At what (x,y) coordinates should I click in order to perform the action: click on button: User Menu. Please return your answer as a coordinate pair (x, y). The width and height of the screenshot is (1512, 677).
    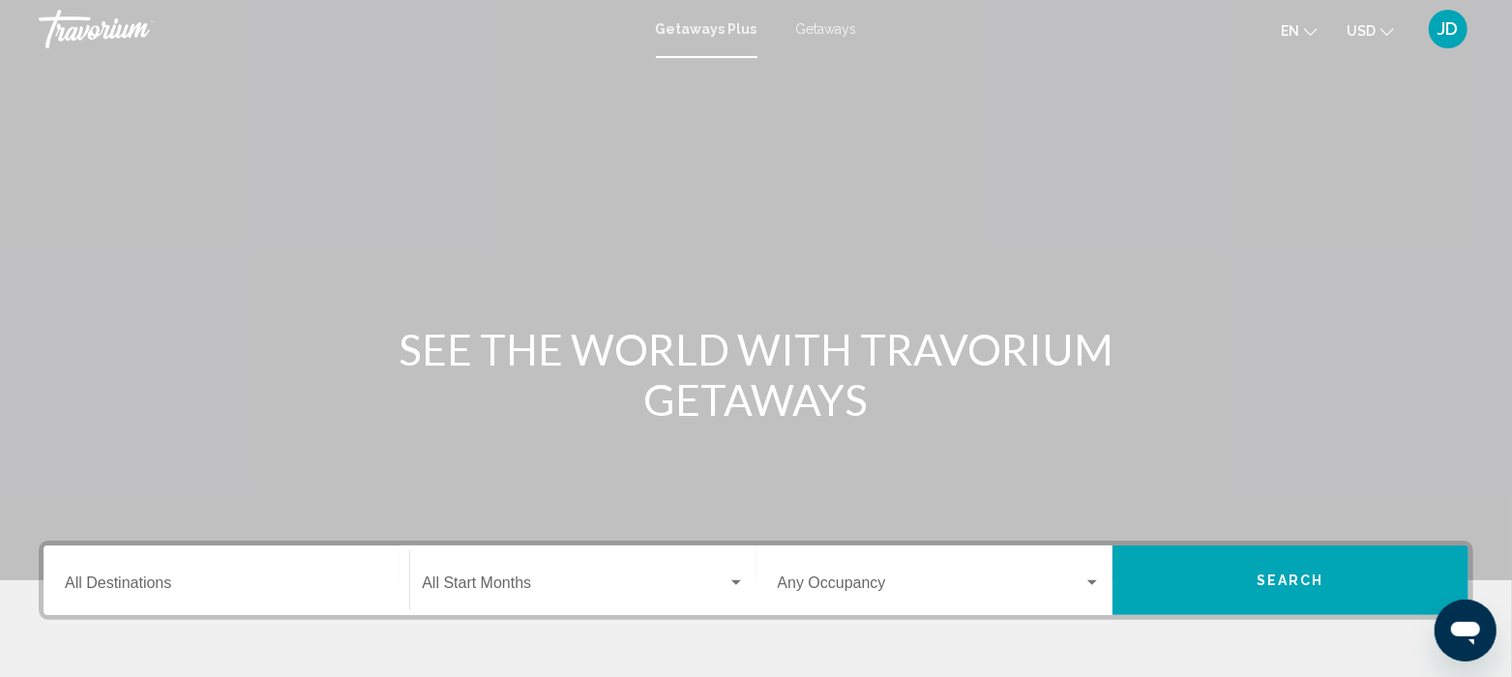
    Looking at the image, I should click on (1448, 29).